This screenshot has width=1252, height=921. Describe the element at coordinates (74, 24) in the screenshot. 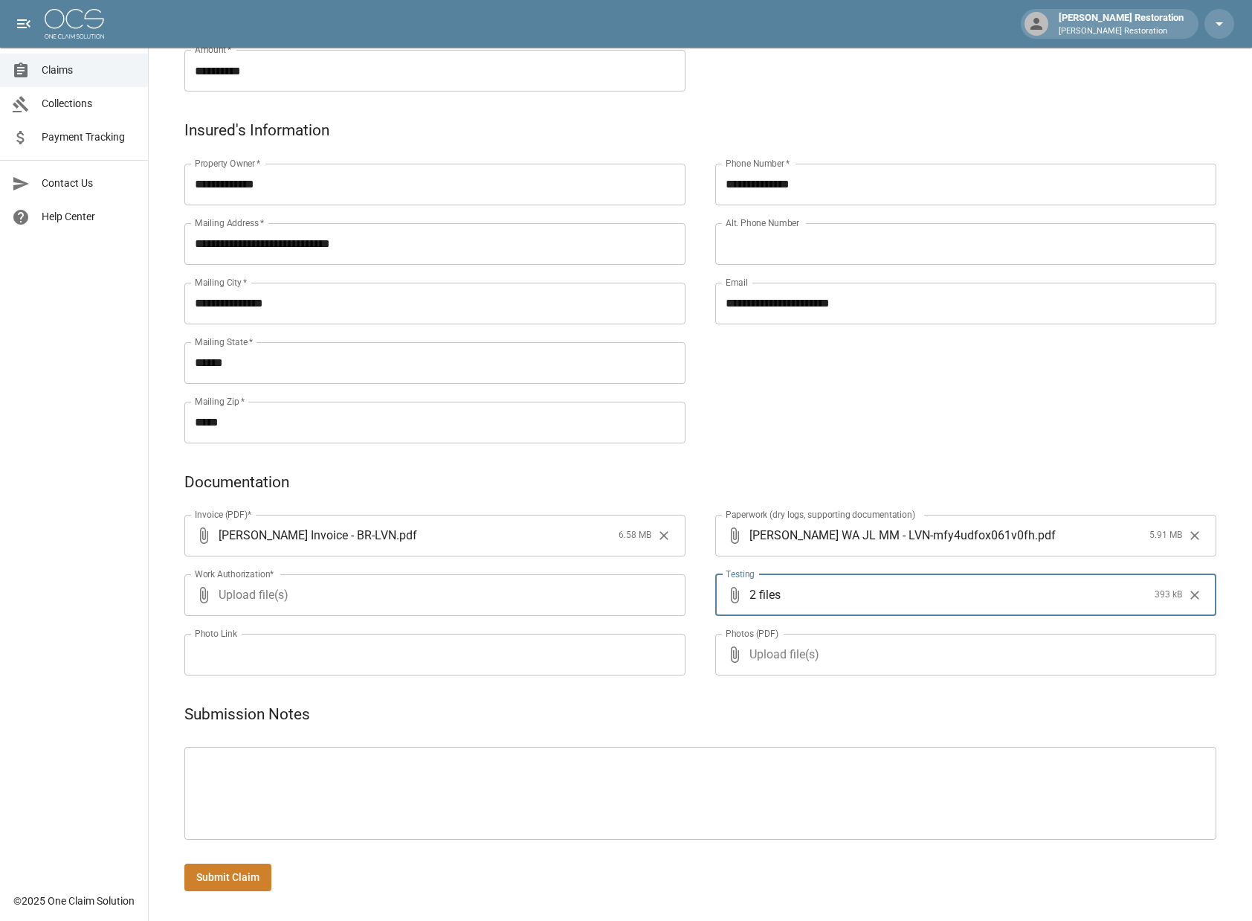

I see `img: ocs-logo-white-transparent.png` at that location.